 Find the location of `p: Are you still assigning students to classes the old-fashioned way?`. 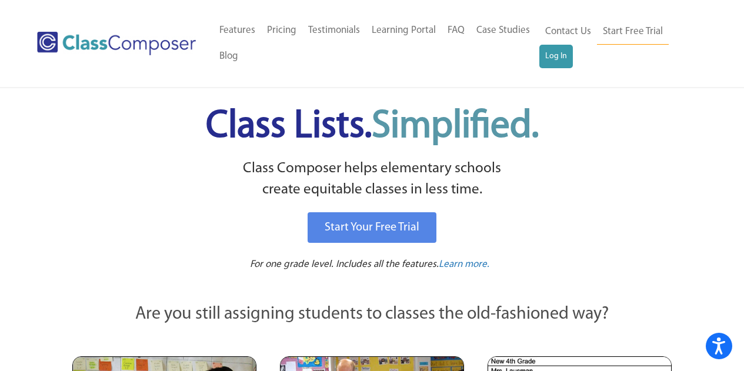

p: Are you still assigning students to classes the old-fashioned way? is located at coordinates (372, 314).